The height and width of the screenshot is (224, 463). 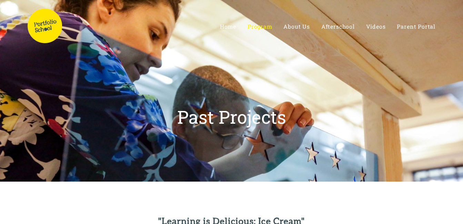 I want to click on a: Afterschool, so click(x=338, y=26).